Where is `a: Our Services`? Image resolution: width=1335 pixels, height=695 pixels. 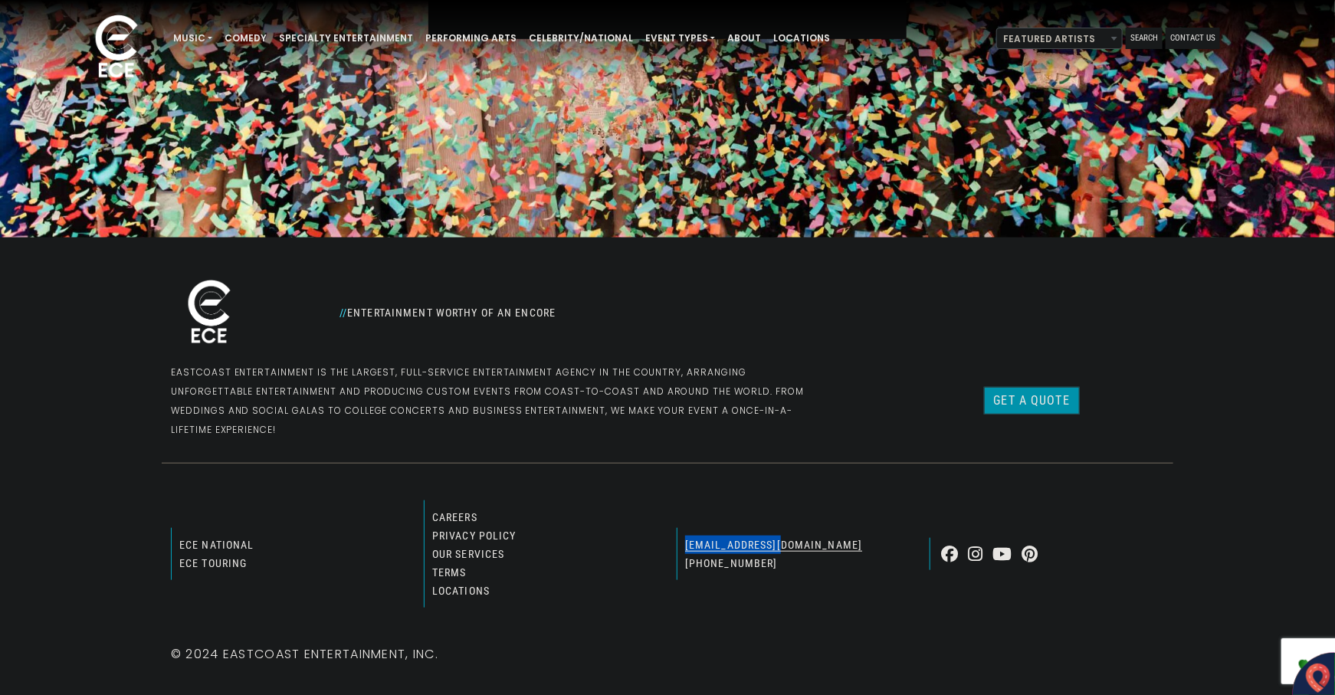 a: Our Services is located at coordinates (468, 554).